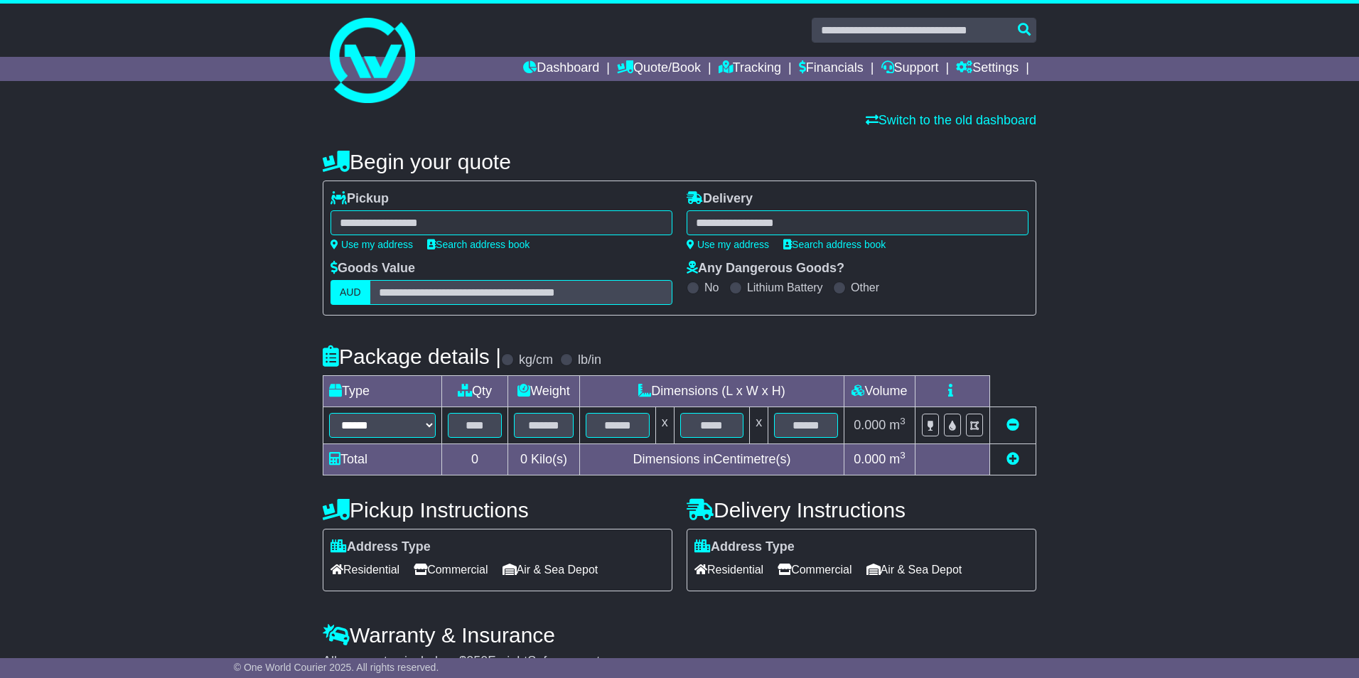  Describe the element at coordinates (712, 460) in the screenshot. I see `td: Dimensions in Centimetre(s)` at that location.